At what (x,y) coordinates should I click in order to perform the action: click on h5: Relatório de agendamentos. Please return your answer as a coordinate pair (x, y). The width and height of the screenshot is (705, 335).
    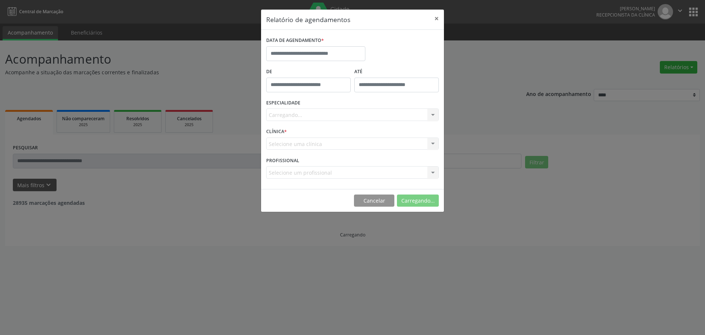
    Looking at the image, I should click on (308, 19).